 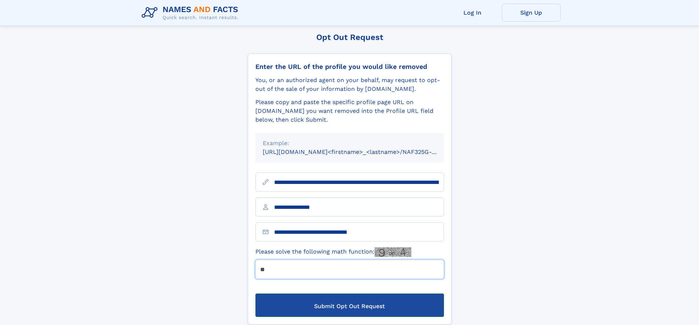 I want to click on a: Sign Up, so click(x=531, y=12).